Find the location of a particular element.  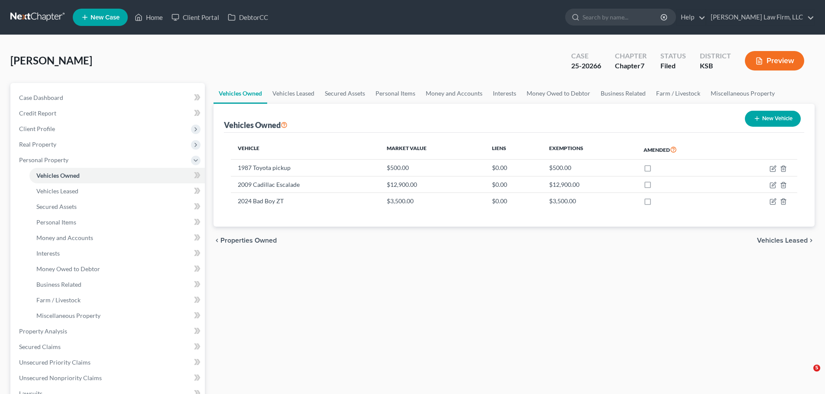

i: chevron_left is located at coordinates (217, 241).